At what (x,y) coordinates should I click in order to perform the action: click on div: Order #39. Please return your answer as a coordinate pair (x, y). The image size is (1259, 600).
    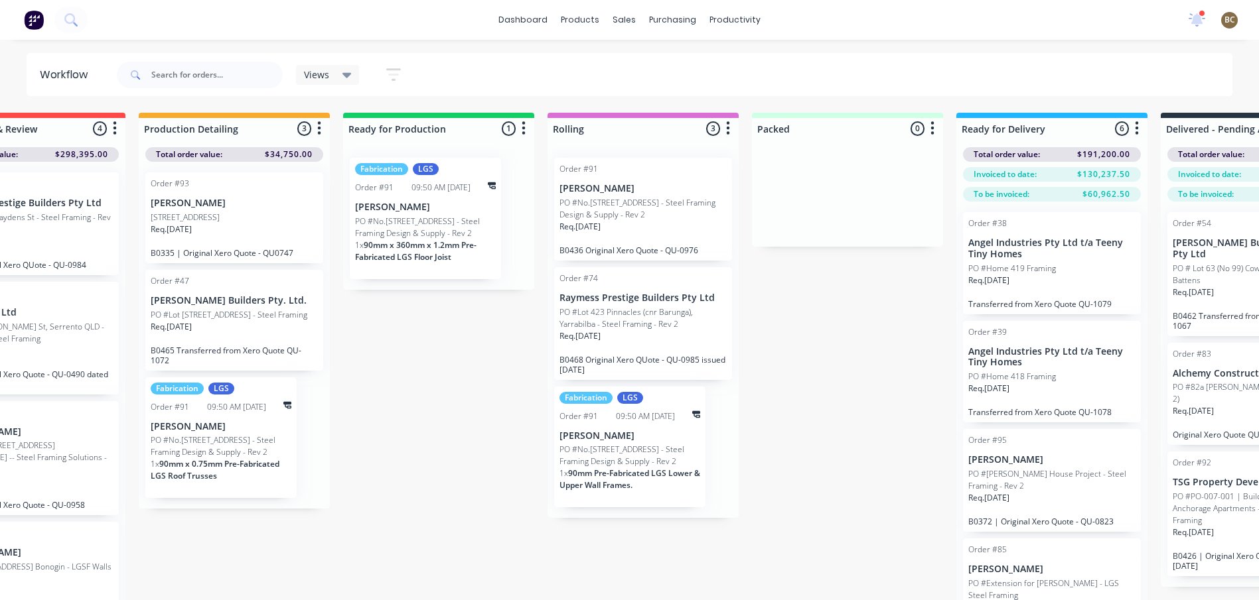
    Looking at the image, I should click on (987, 332).